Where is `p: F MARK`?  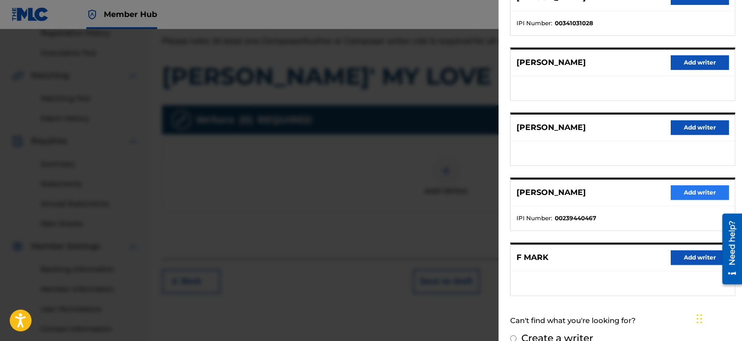 p: F MARK is located at coordinates (533, 258).